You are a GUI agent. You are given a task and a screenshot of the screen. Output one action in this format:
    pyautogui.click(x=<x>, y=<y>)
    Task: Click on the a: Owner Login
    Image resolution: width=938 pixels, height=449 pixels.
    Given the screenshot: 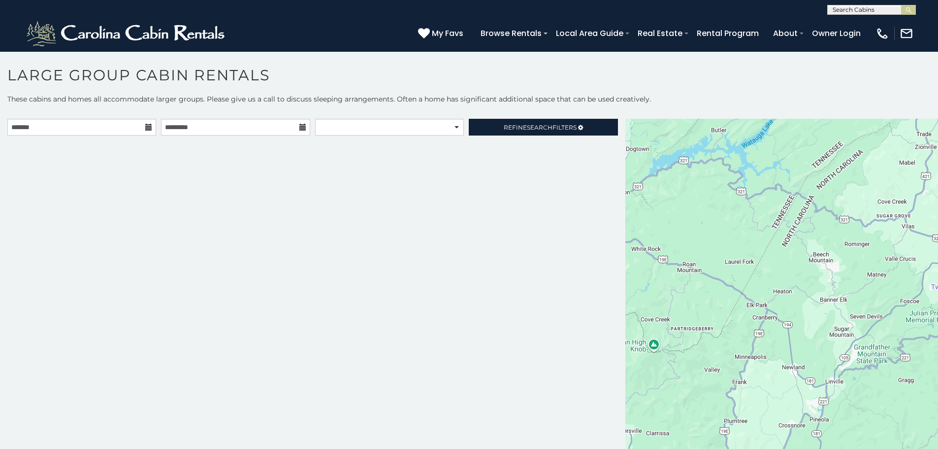 What is the action you would take?
    pyautogui.click(x=836, y=33)
    